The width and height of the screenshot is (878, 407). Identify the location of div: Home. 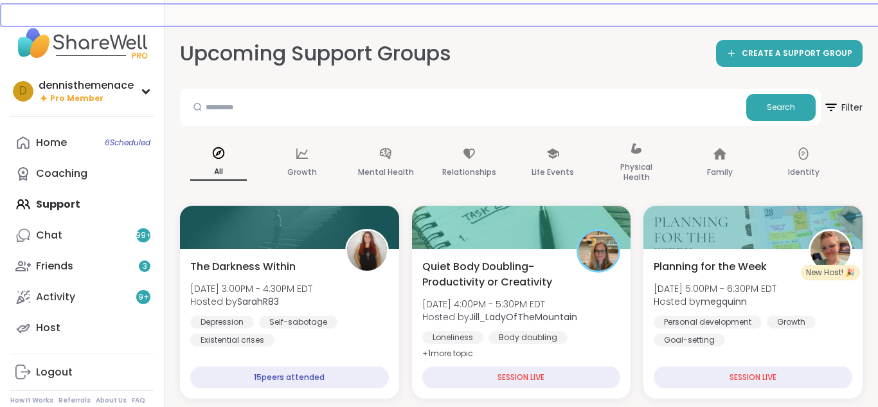
(51, 143).